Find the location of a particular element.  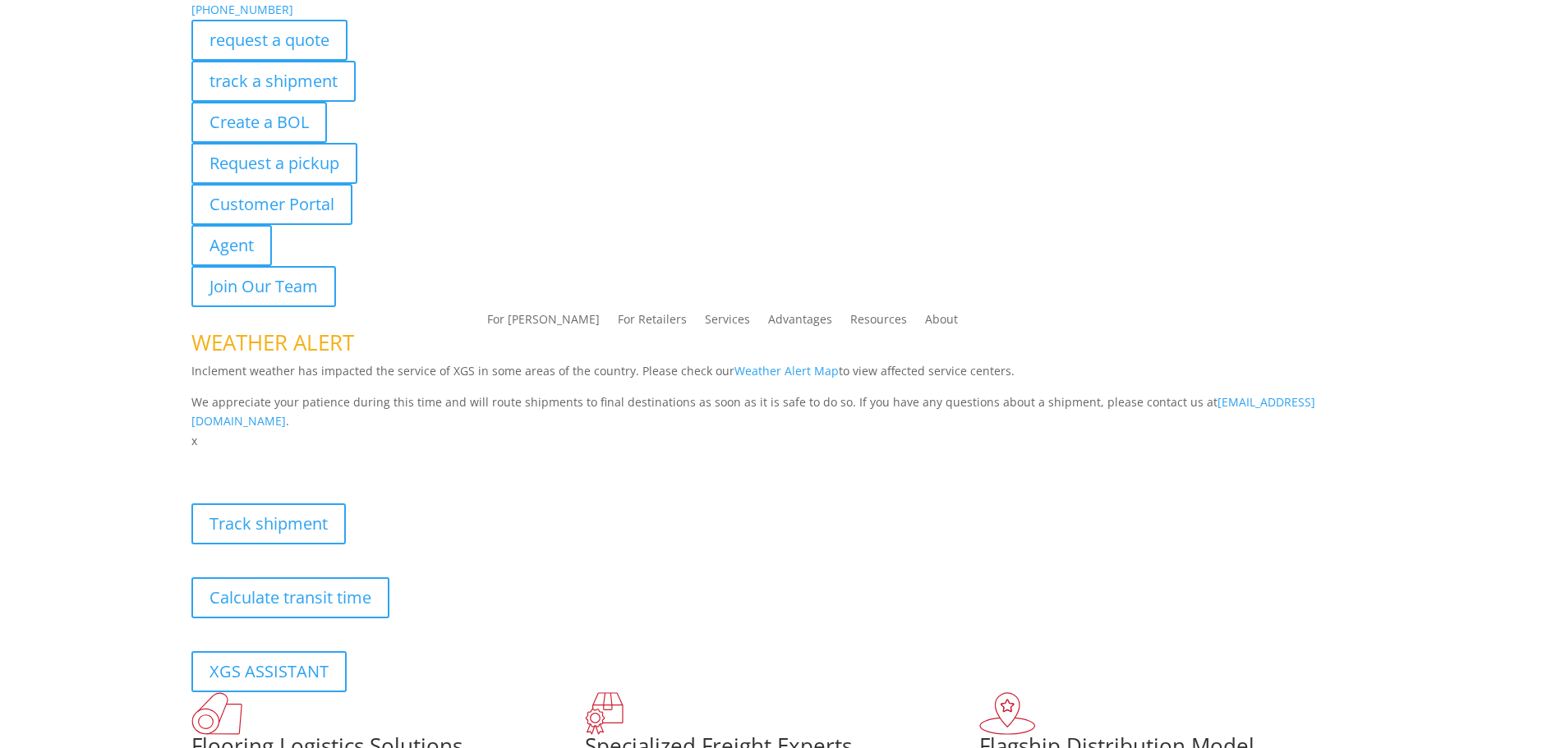

a: Customer Portal is located at coordinates (272, 205).